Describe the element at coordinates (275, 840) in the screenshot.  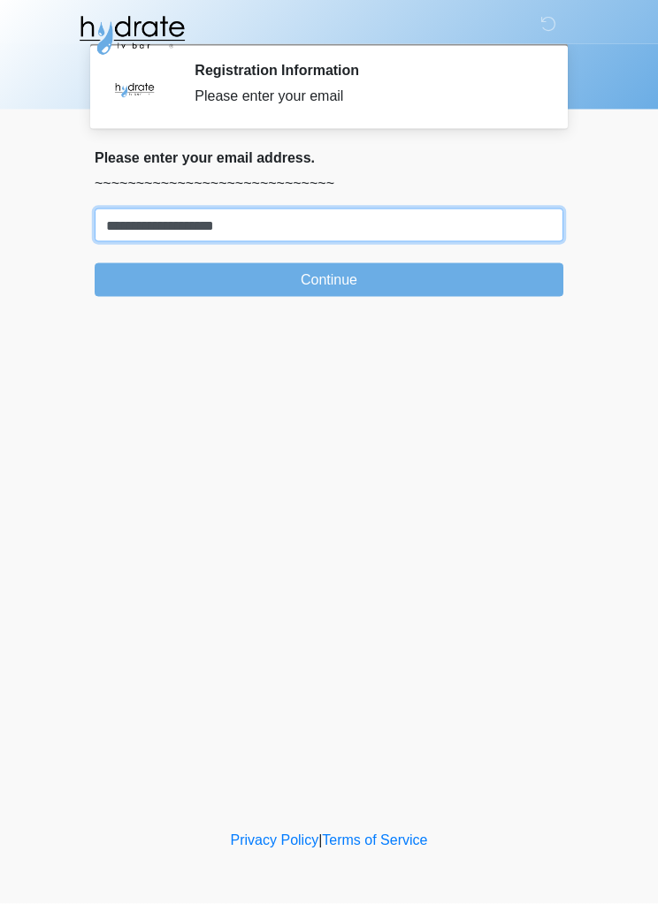
I see `a: Privacy Policy` at that location.